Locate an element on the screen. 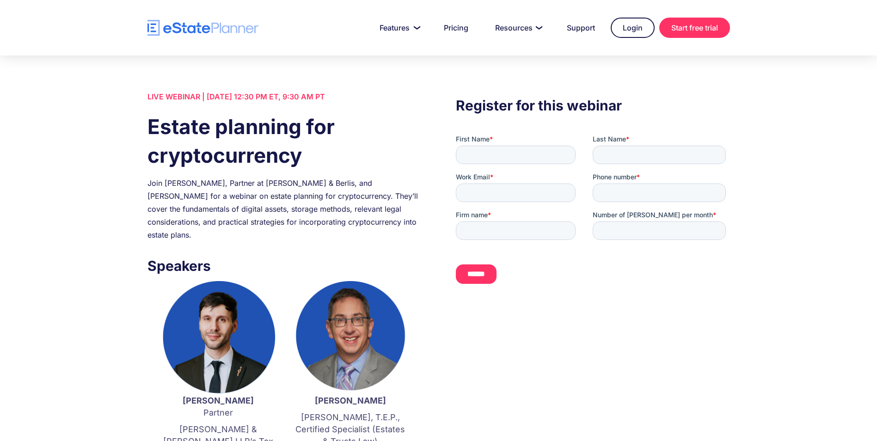  h1: Estate planning for cryptocurrency is located at coordinates (284, 141).